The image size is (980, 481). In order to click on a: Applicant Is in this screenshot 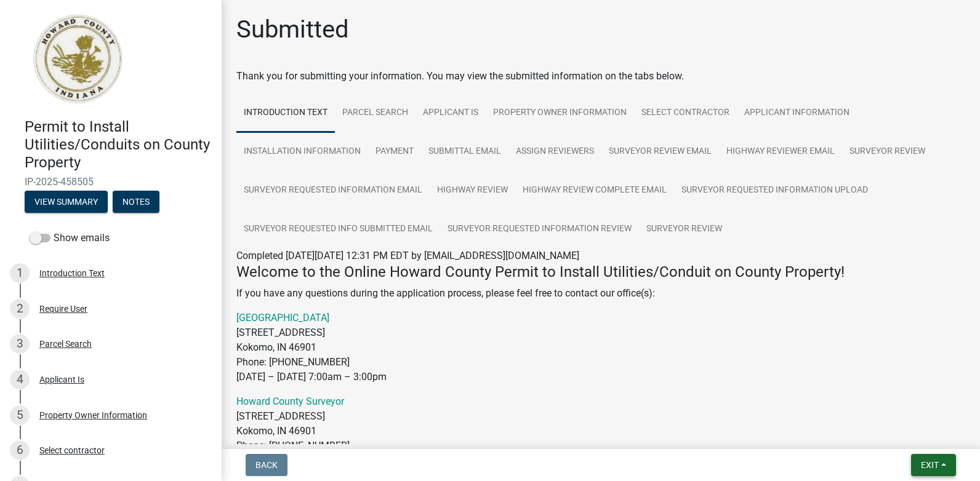, I will do `click(451, 113)`.